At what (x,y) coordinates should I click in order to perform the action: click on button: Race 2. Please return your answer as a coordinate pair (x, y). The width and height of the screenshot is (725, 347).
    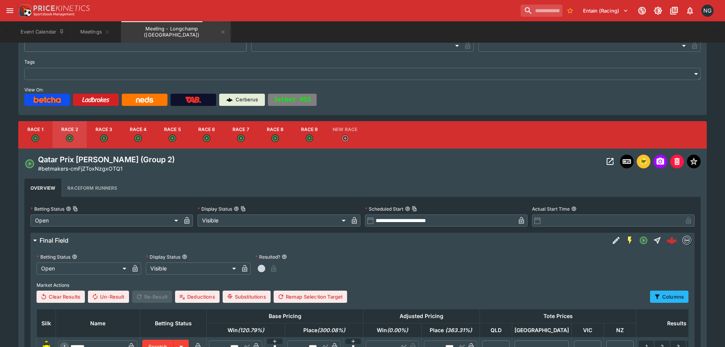
    Looking at the image, I should click on (70, 135).